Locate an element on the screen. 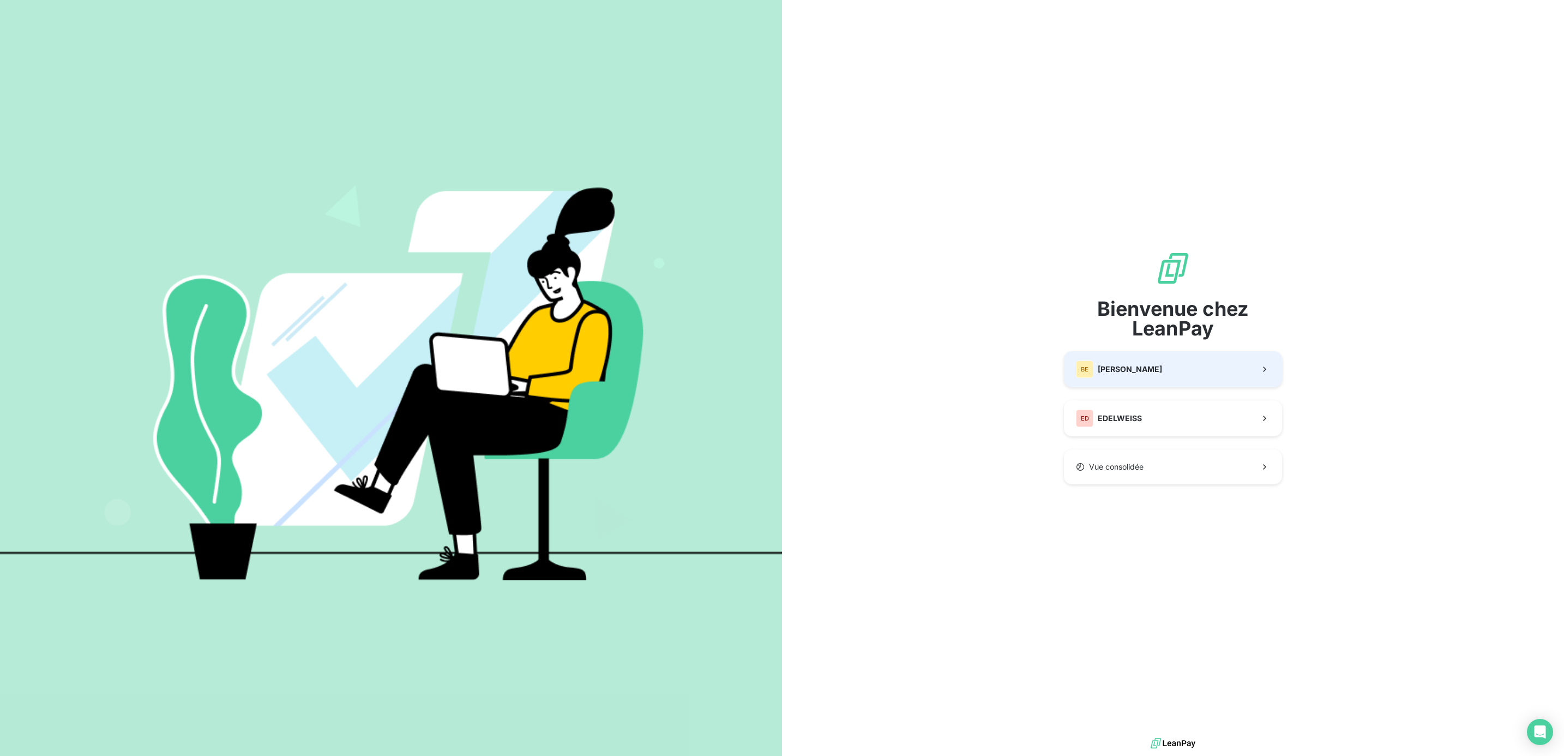  img: logo sigle is located at coordinates (1173, 268).